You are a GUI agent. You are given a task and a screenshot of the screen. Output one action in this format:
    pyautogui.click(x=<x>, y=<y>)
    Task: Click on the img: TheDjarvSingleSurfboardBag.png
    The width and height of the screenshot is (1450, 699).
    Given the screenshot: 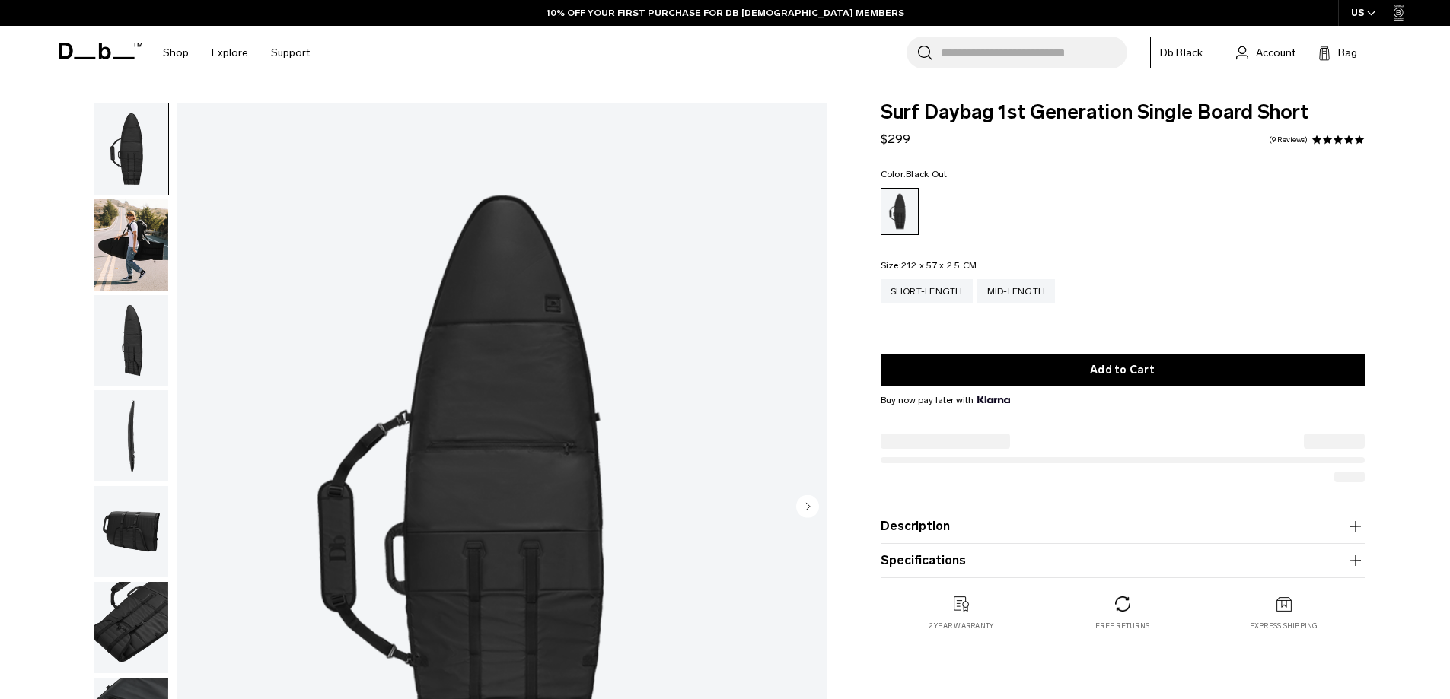 What is the action you would take?
    pyautogui.click(x=131, y=149)
    